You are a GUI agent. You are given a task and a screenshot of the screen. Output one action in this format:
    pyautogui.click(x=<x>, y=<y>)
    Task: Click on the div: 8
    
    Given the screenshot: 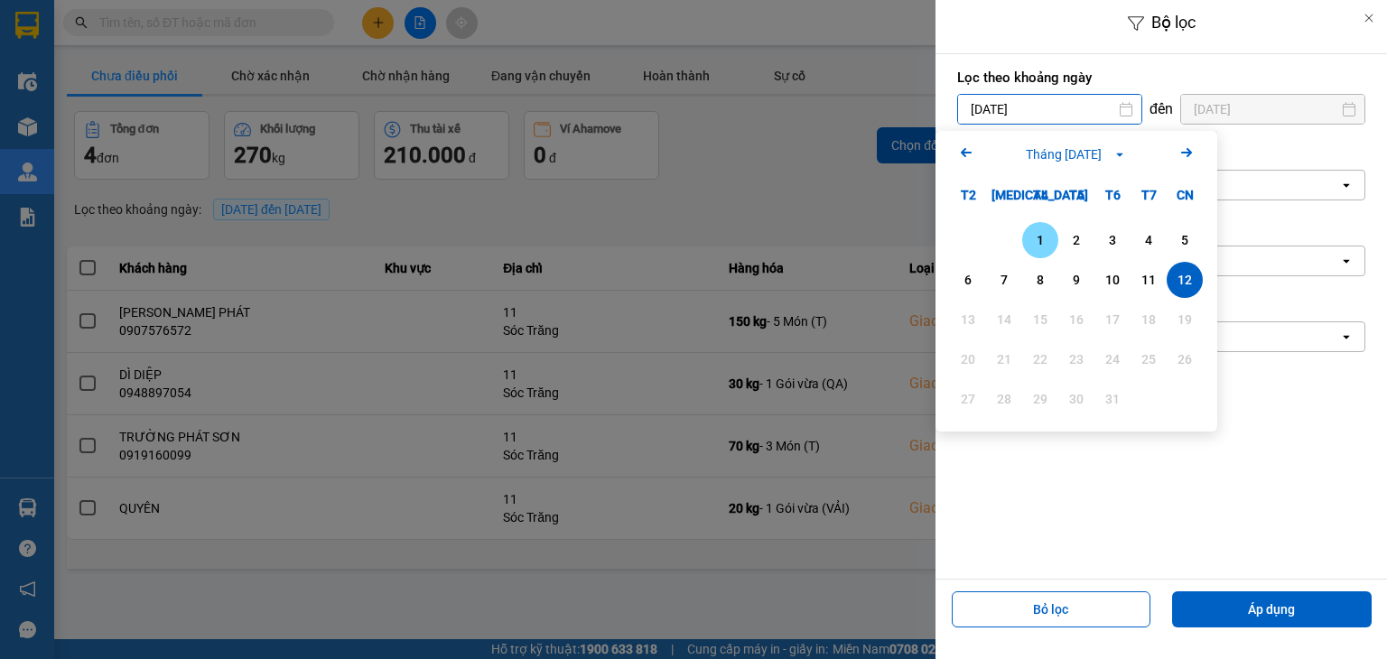 What is the action you would take?
    pyautogui.click(x=1040, y=280)
    